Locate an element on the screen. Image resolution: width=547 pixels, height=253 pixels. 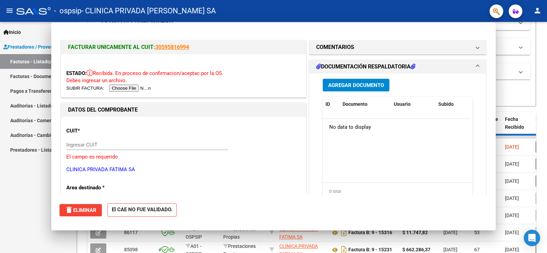
strong: Factura B: 9 - 15231 is located at coordinates (370, 249).